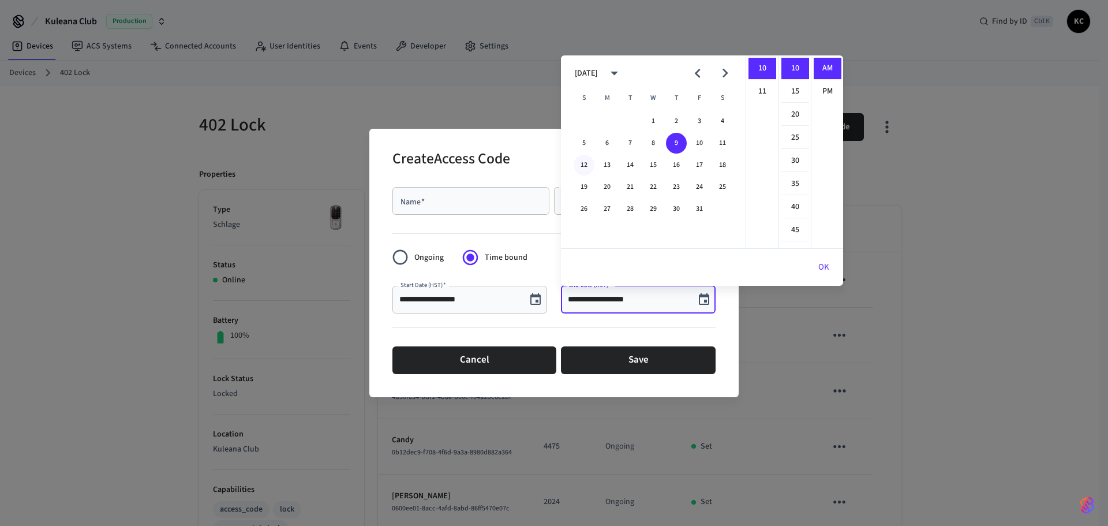  Describe the element at coordinates (823, 267) in the screenshot. I see `button: OK` at that location.